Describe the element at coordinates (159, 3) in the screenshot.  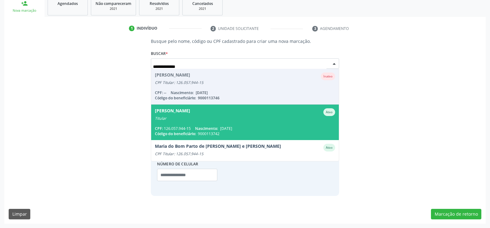
I see `span: Resolvidos` at that location.